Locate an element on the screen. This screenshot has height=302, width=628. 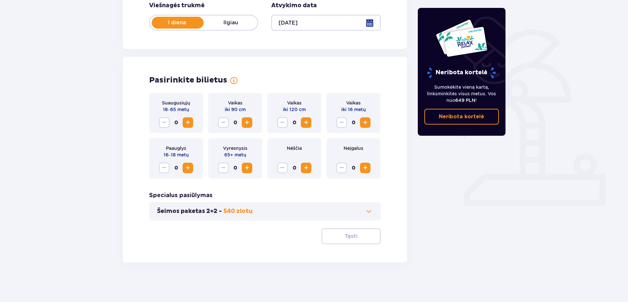
font: Viešnagės trukmė is located at coordinates (177, 5).